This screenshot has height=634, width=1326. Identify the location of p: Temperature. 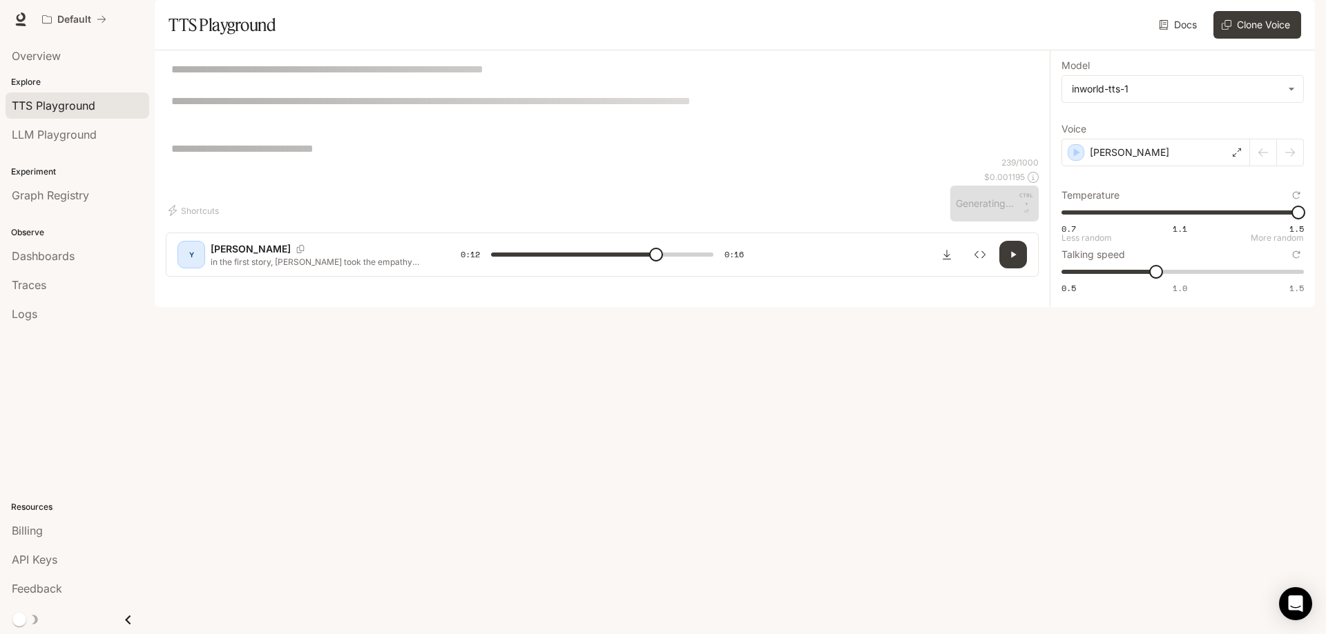
(1090, 195).